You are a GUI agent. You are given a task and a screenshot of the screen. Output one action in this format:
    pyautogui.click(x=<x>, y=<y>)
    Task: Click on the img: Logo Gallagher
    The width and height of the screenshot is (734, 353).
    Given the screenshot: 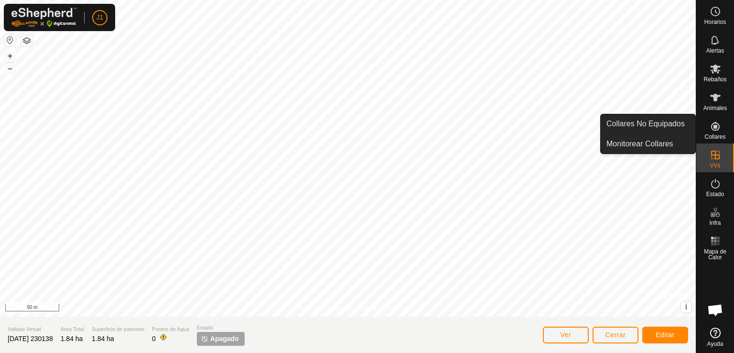 What is the action you would take?
    pyautogui.click(x=44, y=17)
    